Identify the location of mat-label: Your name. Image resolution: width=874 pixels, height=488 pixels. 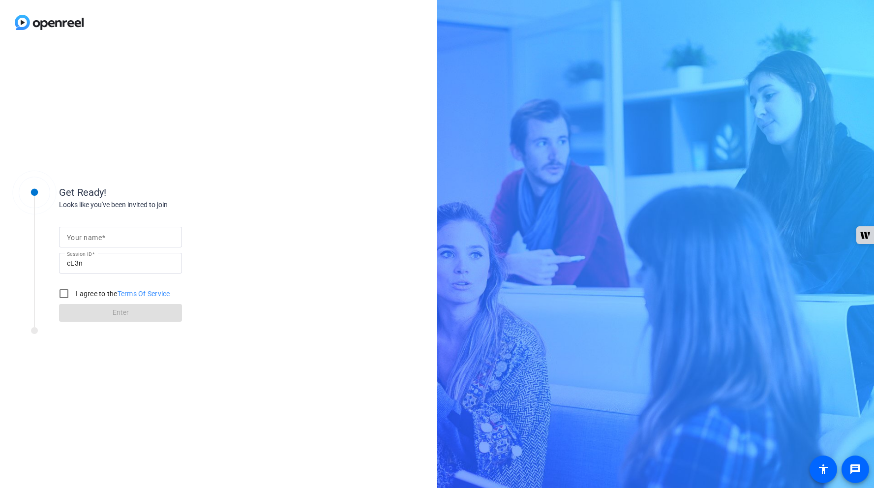
(84, 238).